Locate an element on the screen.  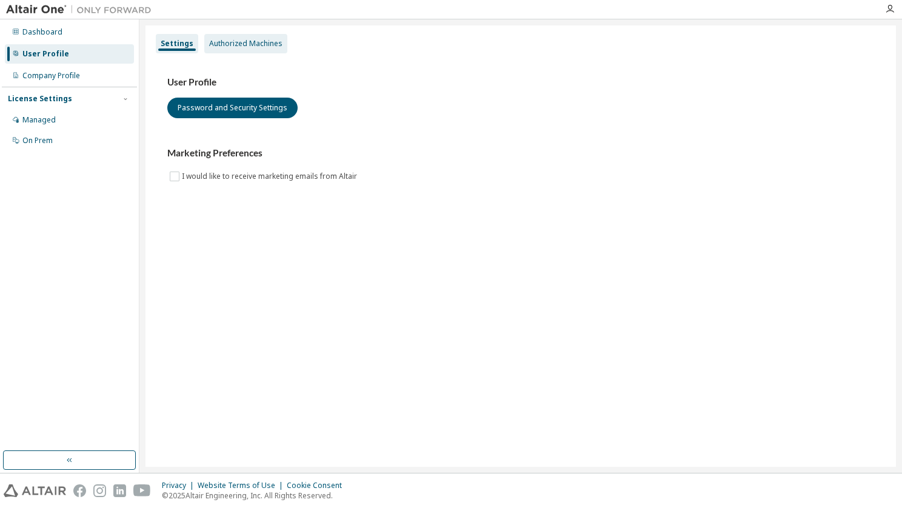
img: altair_logo.svg is located at coordinates (35, 490).